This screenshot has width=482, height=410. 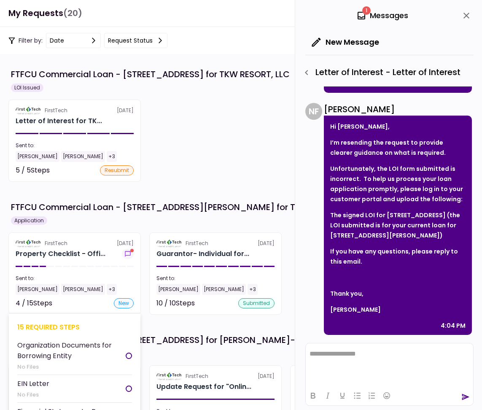 What do you see at coordinates (45, 13) in the screenshot?
I see `h1: My Requests` at bounding box center [45, 13].